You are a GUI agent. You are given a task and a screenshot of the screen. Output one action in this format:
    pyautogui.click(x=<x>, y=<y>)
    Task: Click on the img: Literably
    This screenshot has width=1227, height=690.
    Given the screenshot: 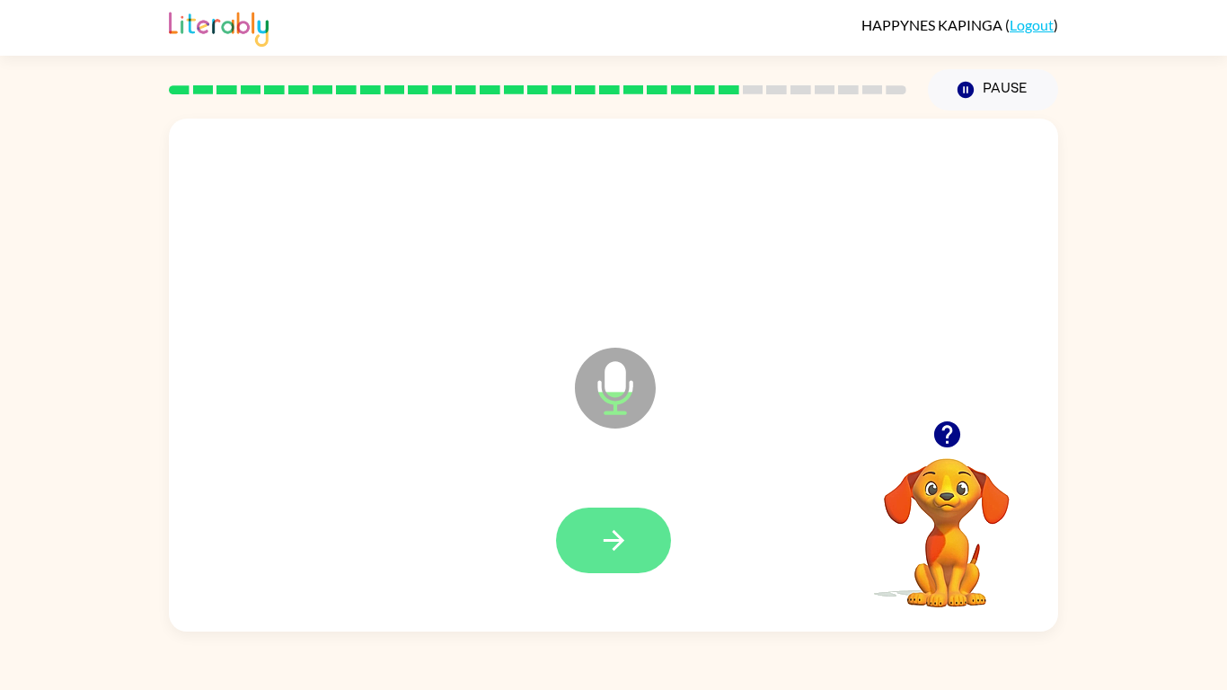 What is the action you would take?
    pyautogui.click(x=218, y=27)
    